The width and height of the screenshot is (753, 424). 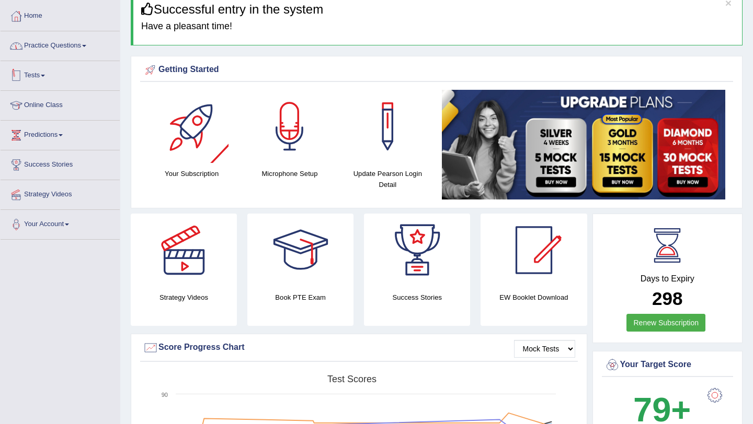 I want to click on h3: Successful entry in the system, so click(x=437, y=9).